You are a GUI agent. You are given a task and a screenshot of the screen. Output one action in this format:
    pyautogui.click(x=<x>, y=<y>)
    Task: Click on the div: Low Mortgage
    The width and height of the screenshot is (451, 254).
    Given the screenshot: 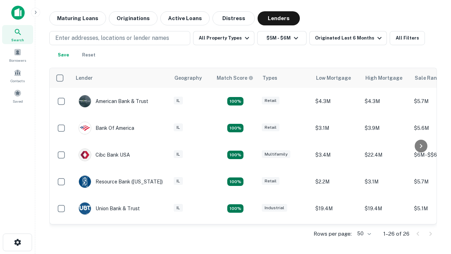 What is the action you would take?
    pyautogui.click(x=333, y=78)
    